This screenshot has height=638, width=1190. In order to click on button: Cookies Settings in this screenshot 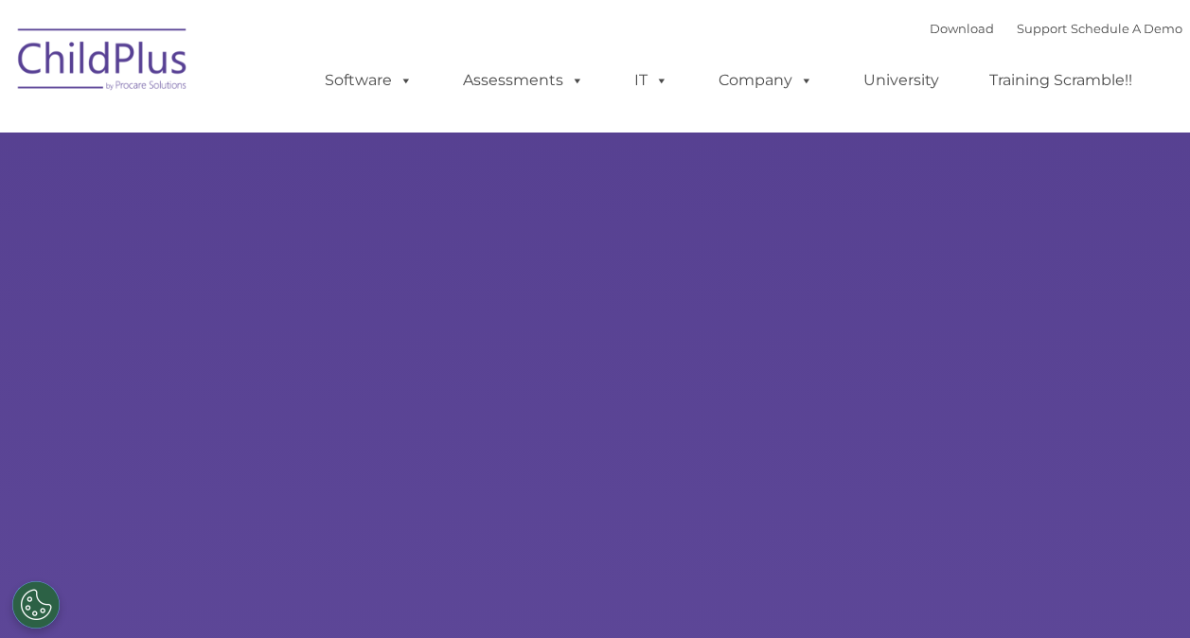, I will do `click(36, 605)`.